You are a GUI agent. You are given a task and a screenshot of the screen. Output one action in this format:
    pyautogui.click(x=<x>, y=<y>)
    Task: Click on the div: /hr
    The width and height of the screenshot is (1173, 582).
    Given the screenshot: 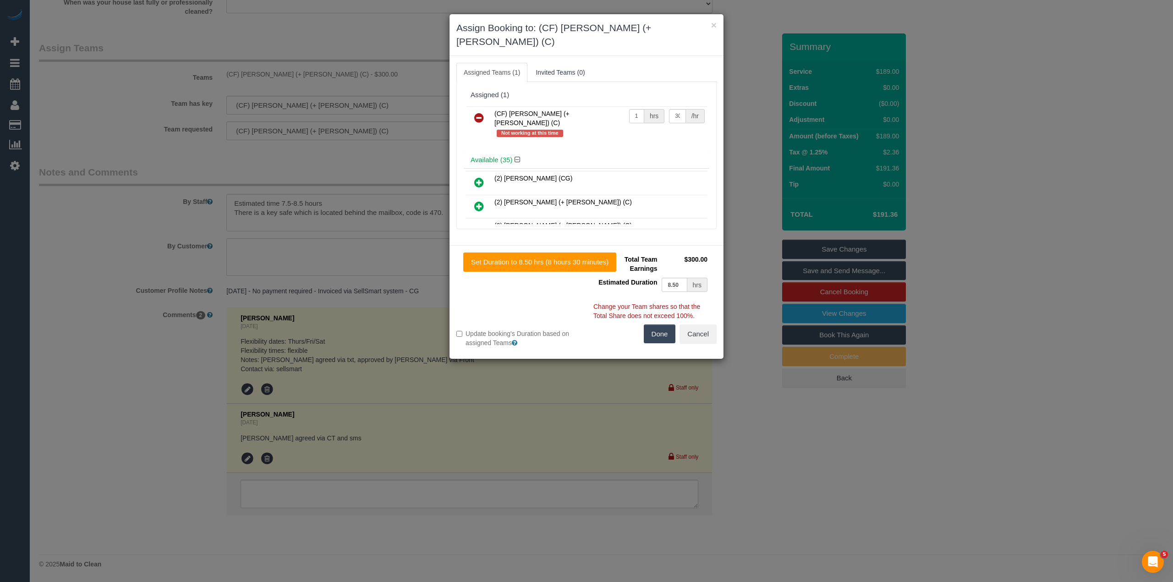 What is the action you would take?
    pyautogui.click(x=695, y=116)
    